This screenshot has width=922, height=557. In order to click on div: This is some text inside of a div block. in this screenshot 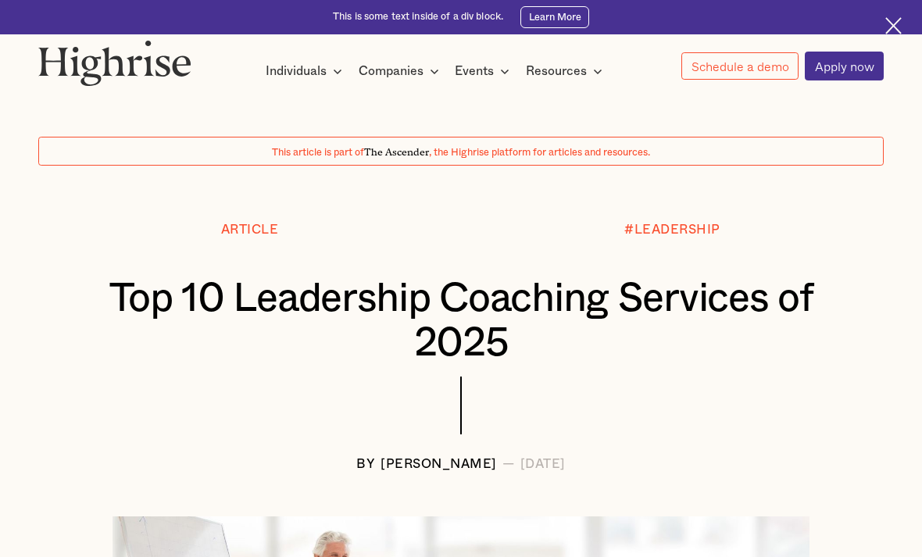, I will do `click(418, 16)`.